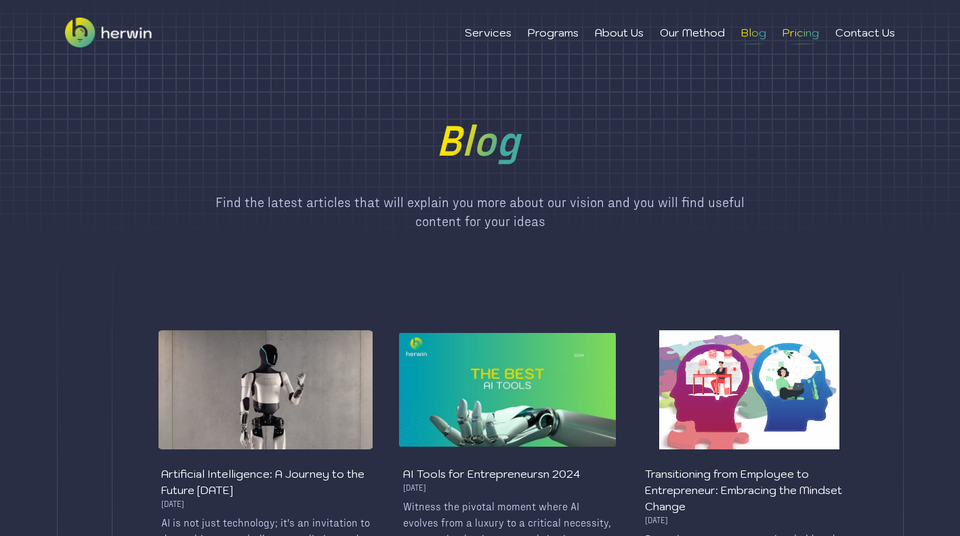  Describe the element at coordinates (800, 33) in the screenshot. I see `li: Pricing` at that location.